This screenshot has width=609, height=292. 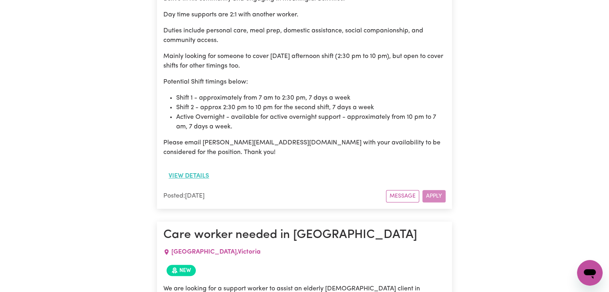 I want to click on button: Message, so click(x=402, y=196).